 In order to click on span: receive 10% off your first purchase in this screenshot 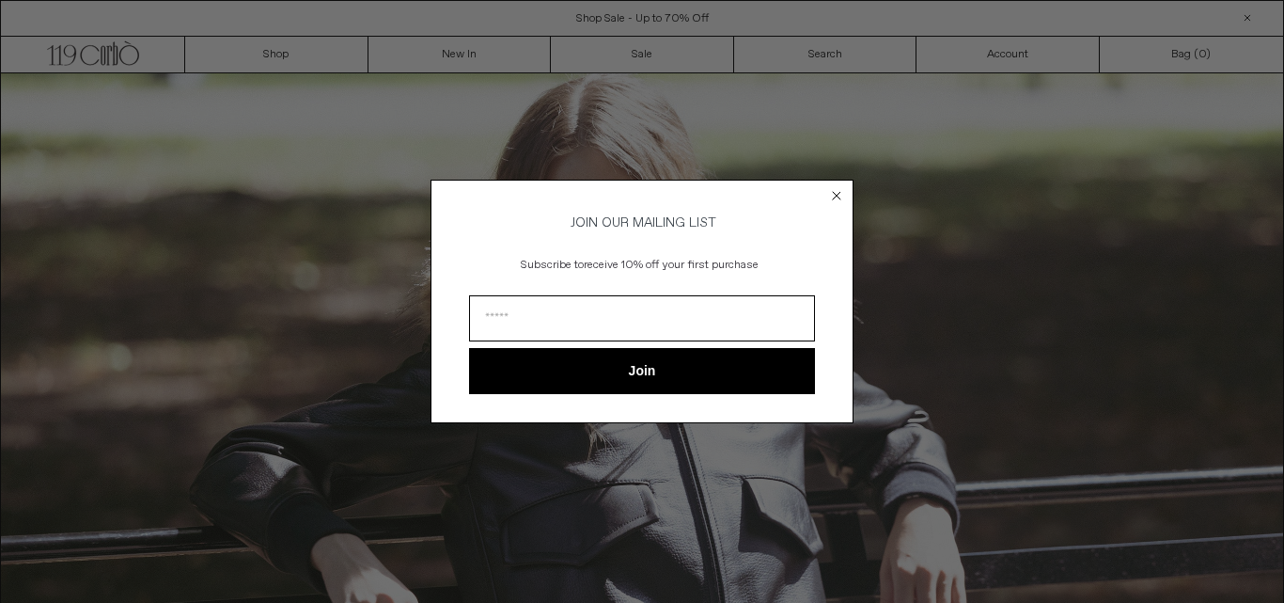, I will do `click(671, 265)`.